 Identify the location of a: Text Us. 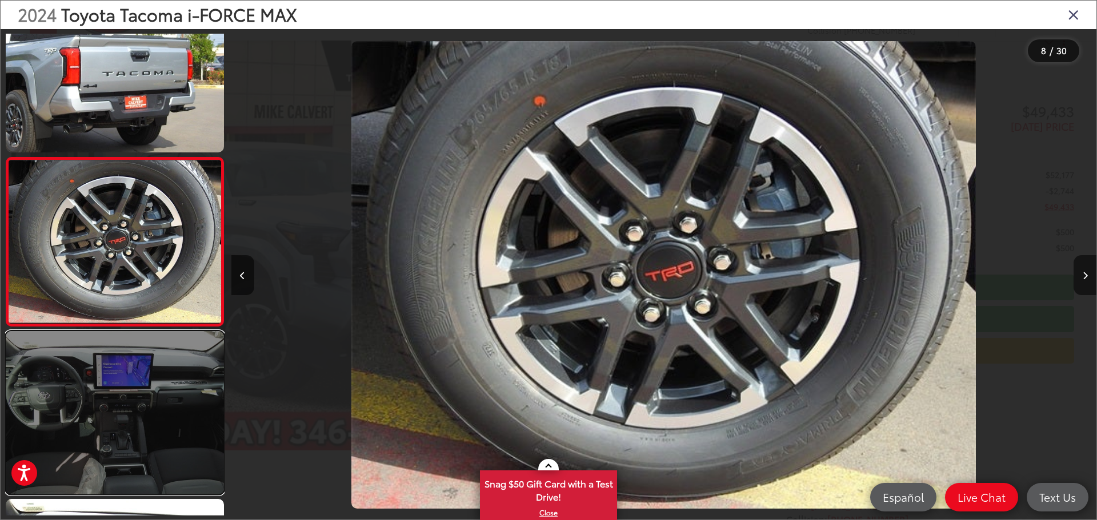
(1057, 498).